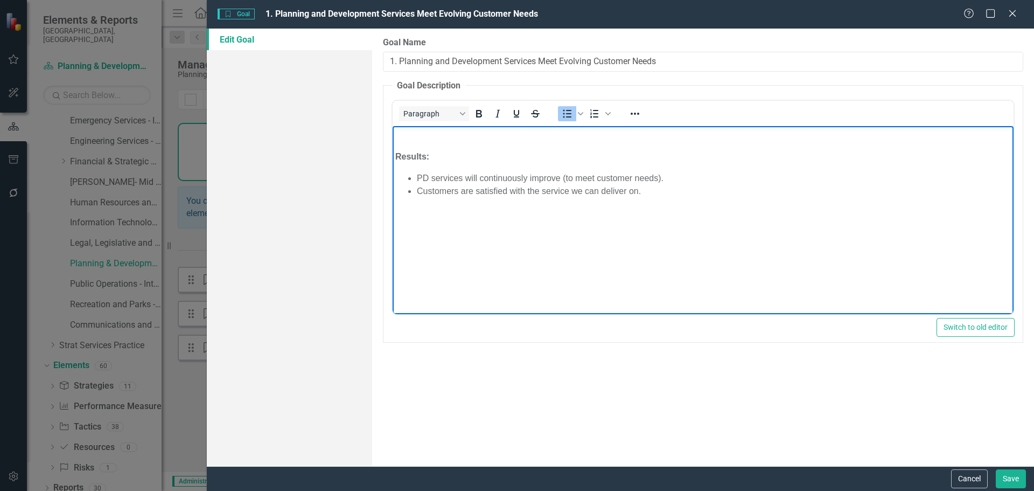 This screenshot has height=491, width=1034. I want to click on div: Numbered list, so click(599, 114).